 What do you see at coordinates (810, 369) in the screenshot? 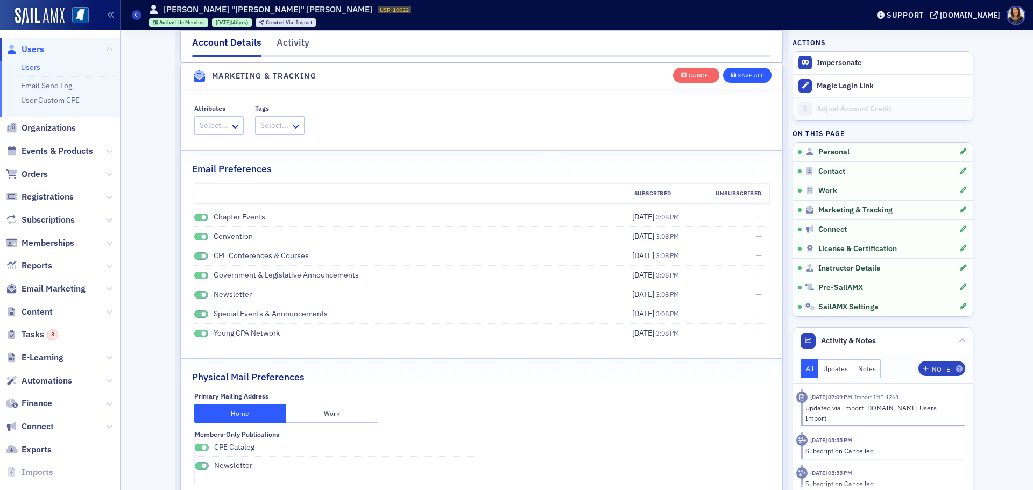
I see `button: All` at bounding box center [810, 369].